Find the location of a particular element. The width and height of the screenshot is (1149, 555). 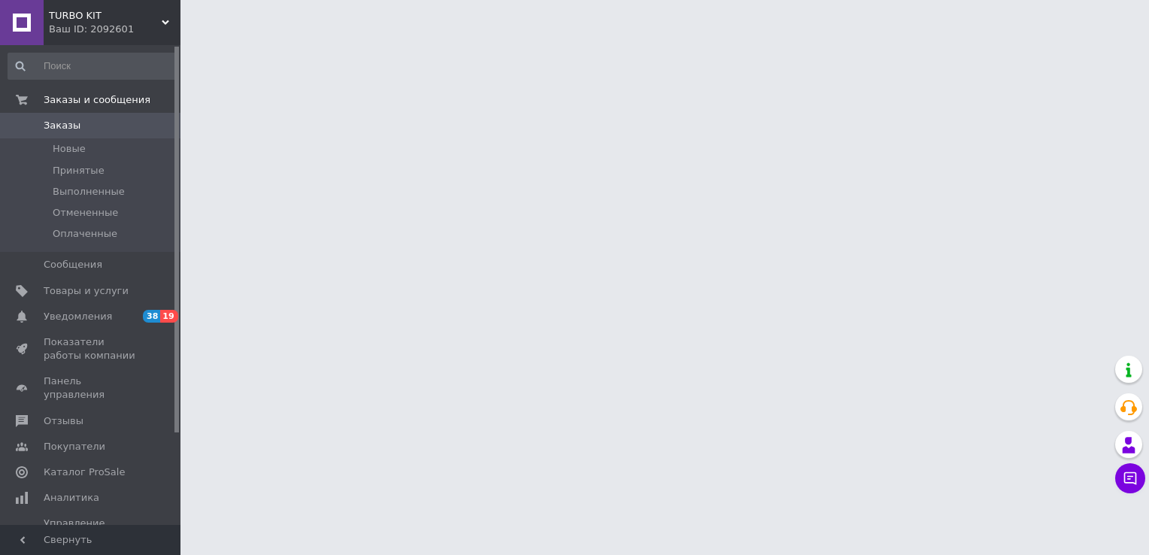

span: Показатели работы компании is located at coordinates (91, 349).